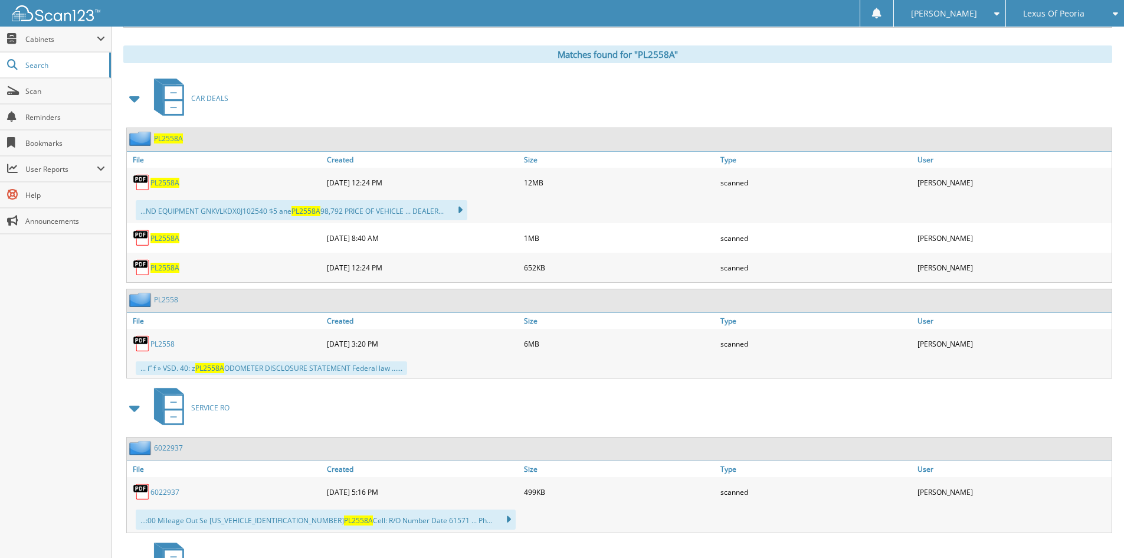  Describe the element at coordinates (65, 91) in the screenshot. I see `span: Scan` at that location.